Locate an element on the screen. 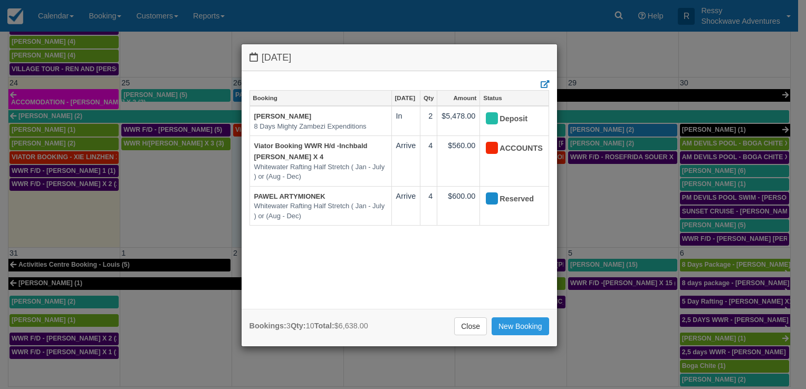 Image resolution: width=806 pixels, height=389 pixels. a: Status is located at coordinates (514, 98).